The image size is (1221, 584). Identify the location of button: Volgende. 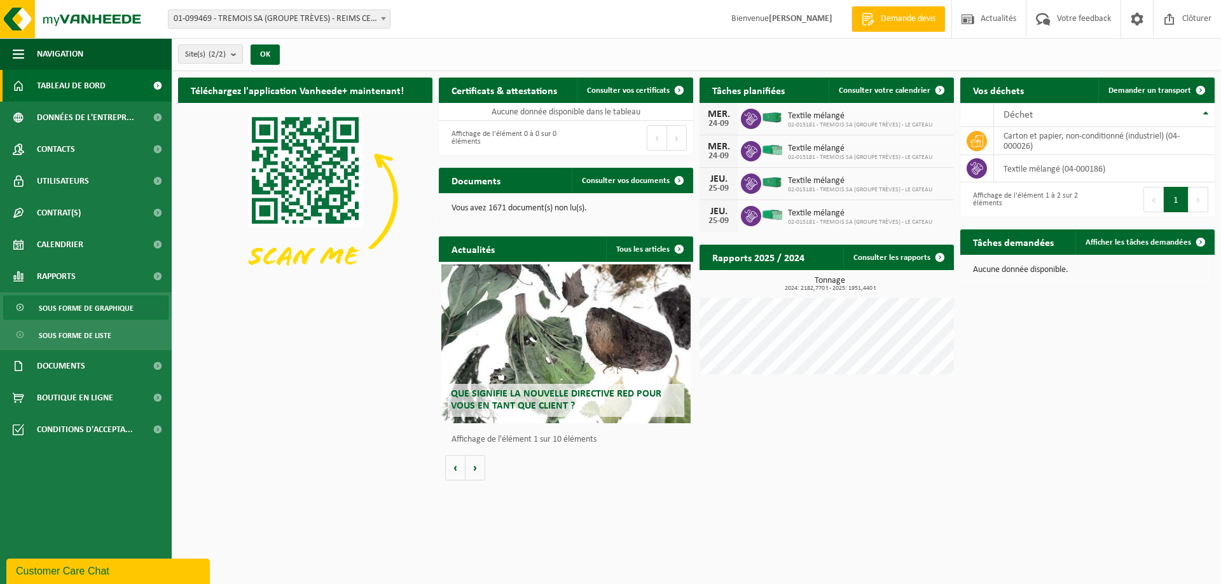
(475, 468).